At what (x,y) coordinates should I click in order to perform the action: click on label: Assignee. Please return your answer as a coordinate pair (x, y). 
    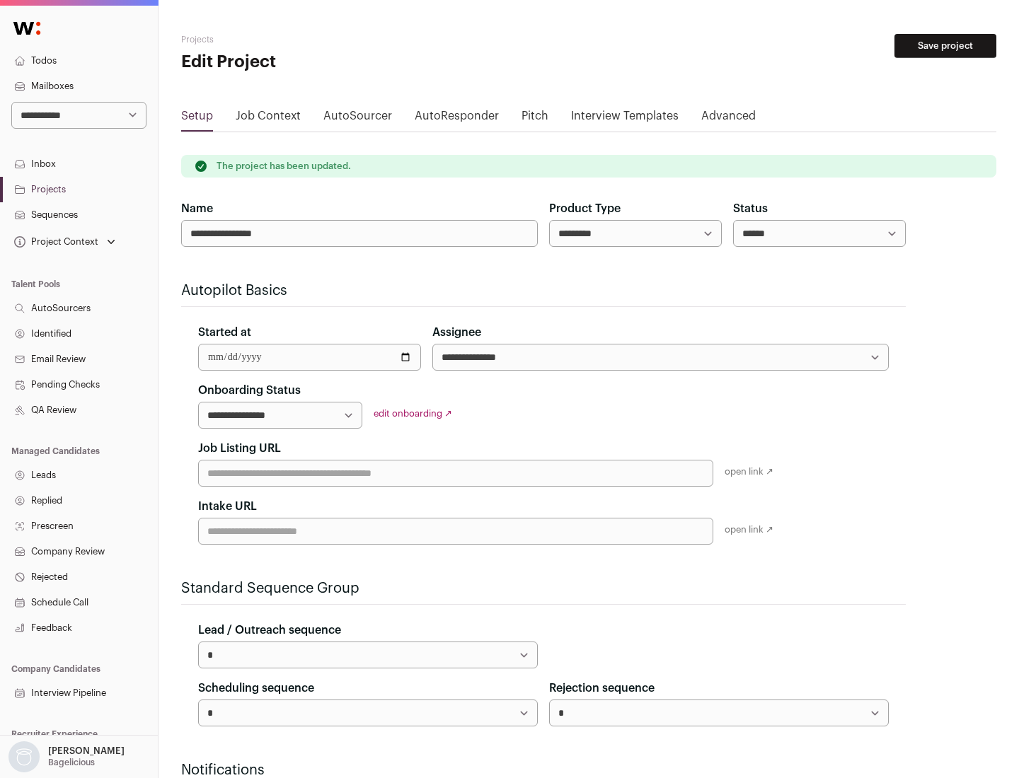
    Looking at the image, I should click on (456, 333).